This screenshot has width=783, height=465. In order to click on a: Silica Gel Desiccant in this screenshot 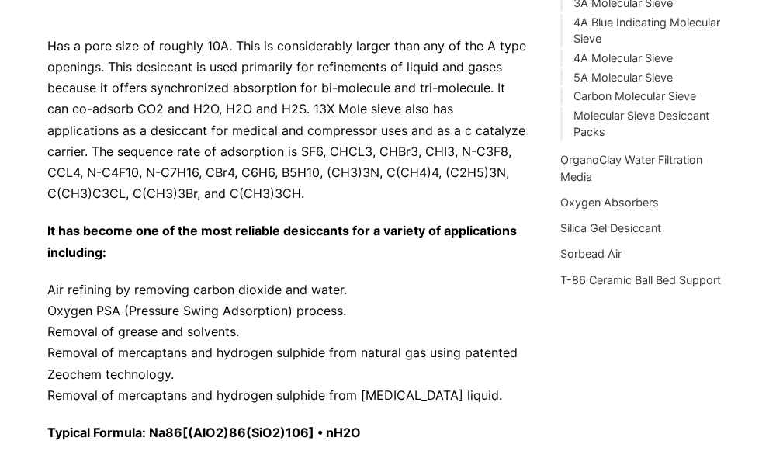, I will do `click(611, 227)`.